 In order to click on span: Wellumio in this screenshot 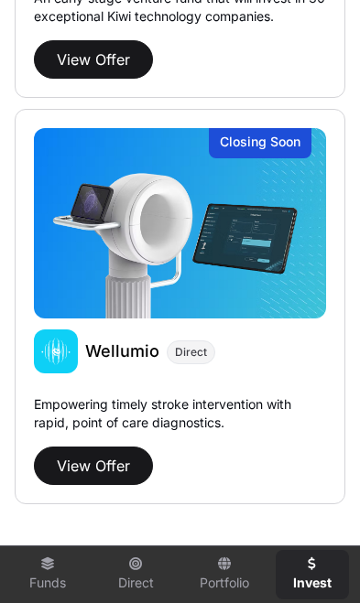, I will do `click(122, 351)`.